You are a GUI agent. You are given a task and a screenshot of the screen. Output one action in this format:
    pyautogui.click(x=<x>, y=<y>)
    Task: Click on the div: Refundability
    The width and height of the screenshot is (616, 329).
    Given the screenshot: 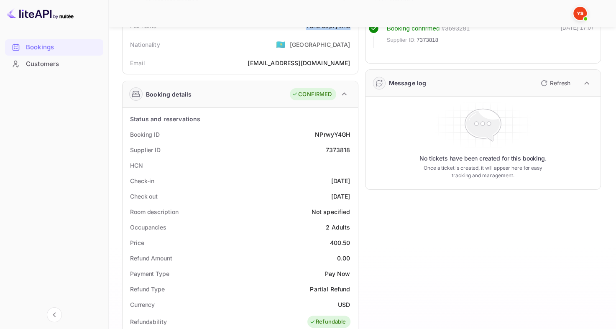 What is the action you would take?
    pyautogui.click(x=148, y=321)
    